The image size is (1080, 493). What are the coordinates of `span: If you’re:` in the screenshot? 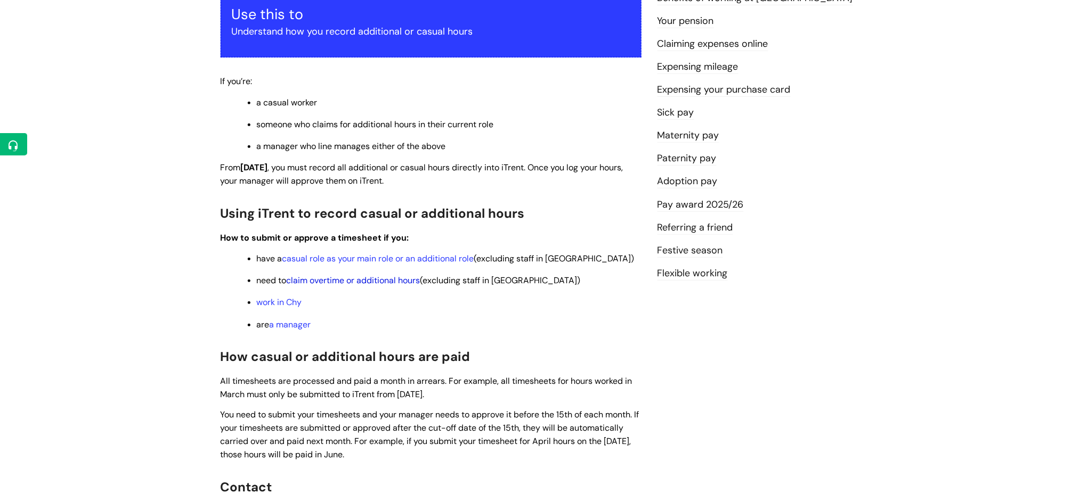 It's located at (237, 81).